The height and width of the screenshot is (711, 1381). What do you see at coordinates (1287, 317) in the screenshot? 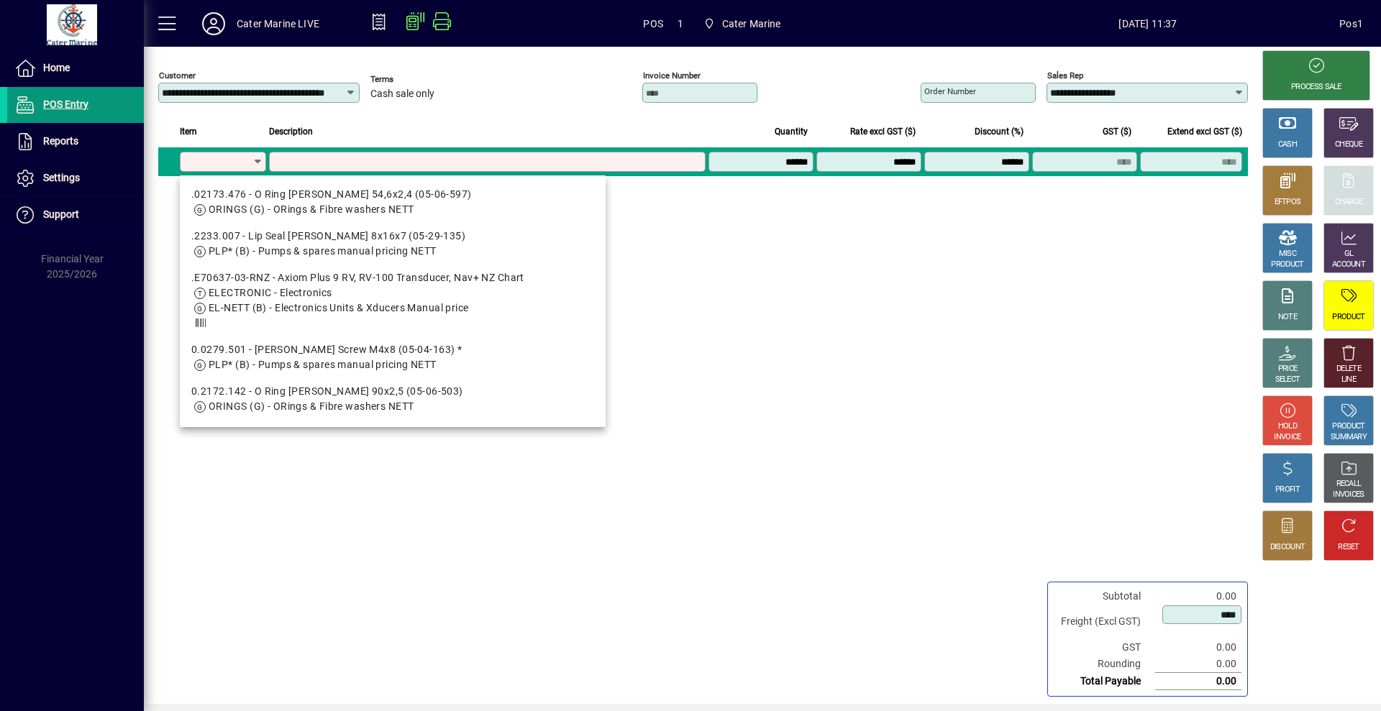
I see `div: NOTE` at bounding box center [1287, 317].